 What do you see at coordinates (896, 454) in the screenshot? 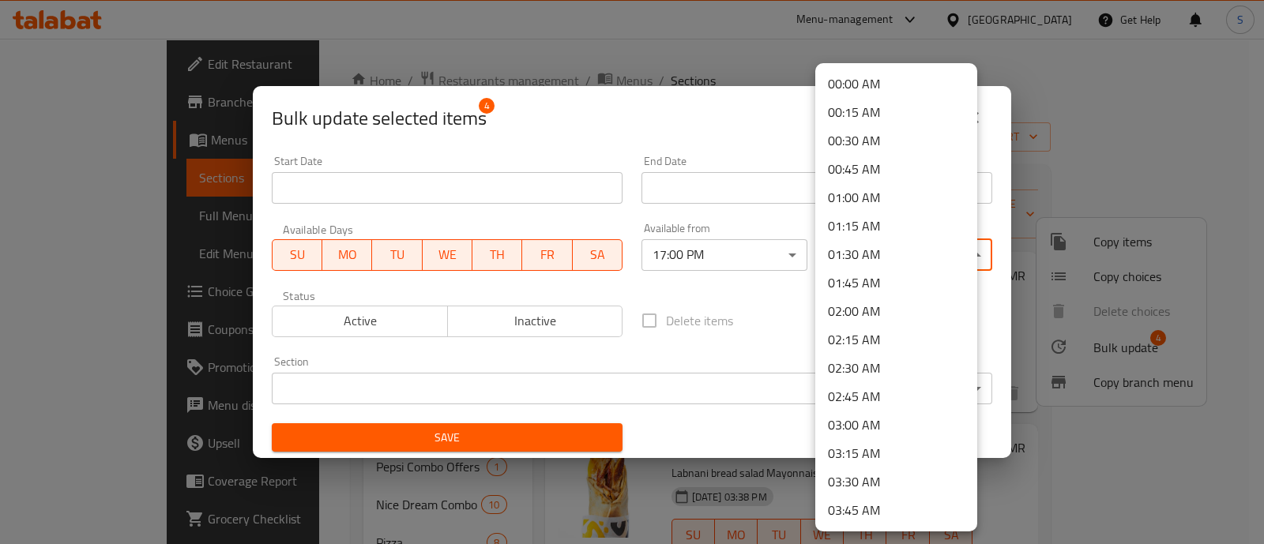
I see `li: 03:15 AM` at bounding box center [896, 454].